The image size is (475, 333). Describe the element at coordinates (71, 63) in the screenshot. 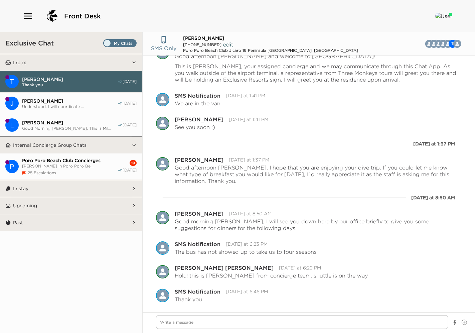

I see `button: Inbox` at that location.